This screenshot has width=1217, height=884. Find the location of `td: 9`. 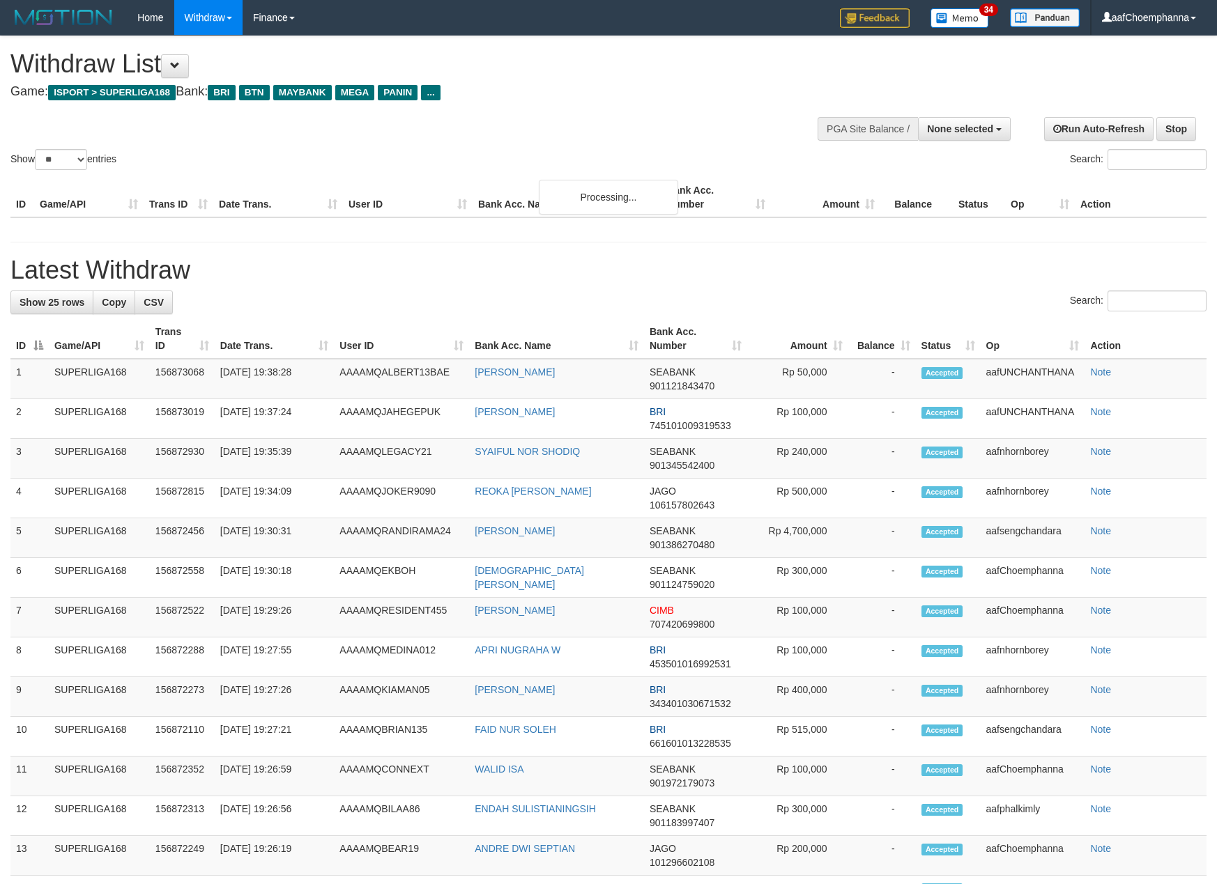

td: 9 is located at coordinates (29, 697).